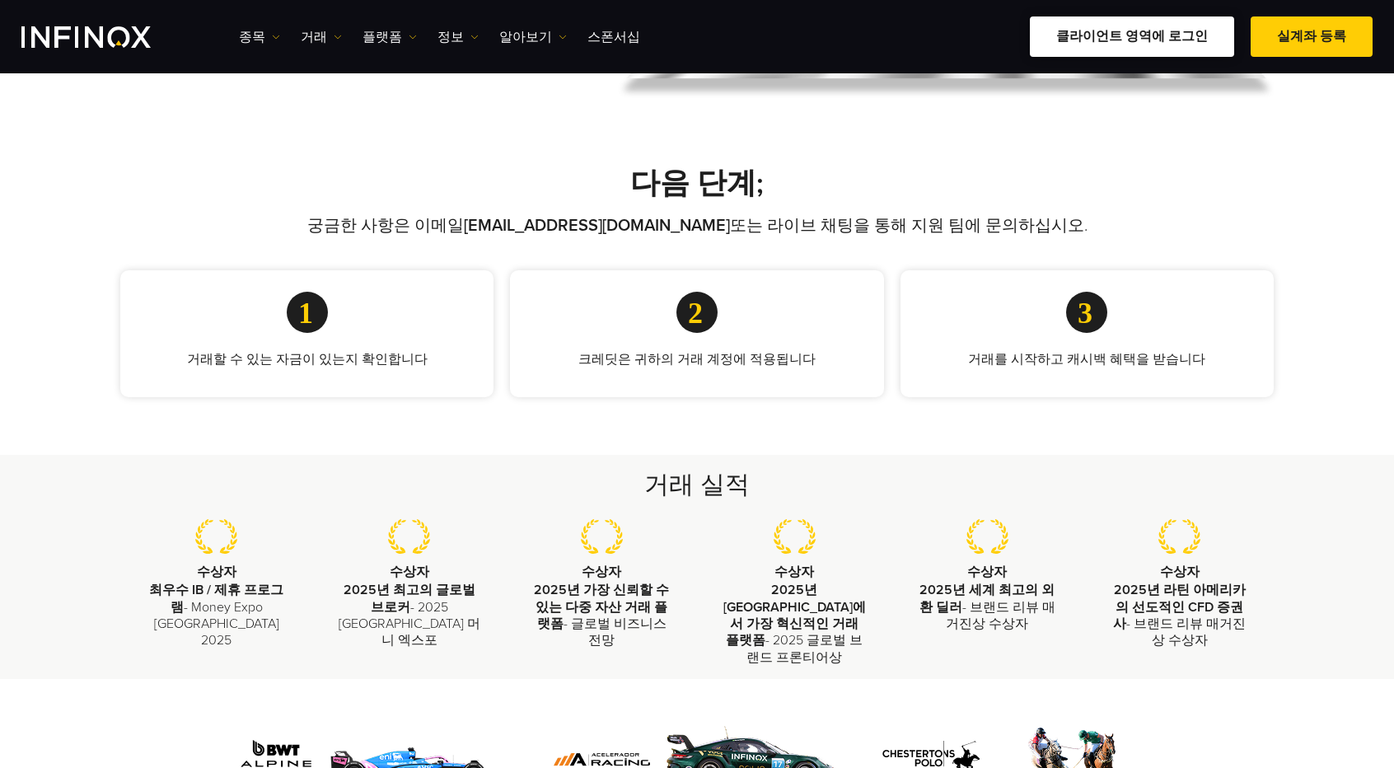  I want to click on a: 거래, so click(321, 37).